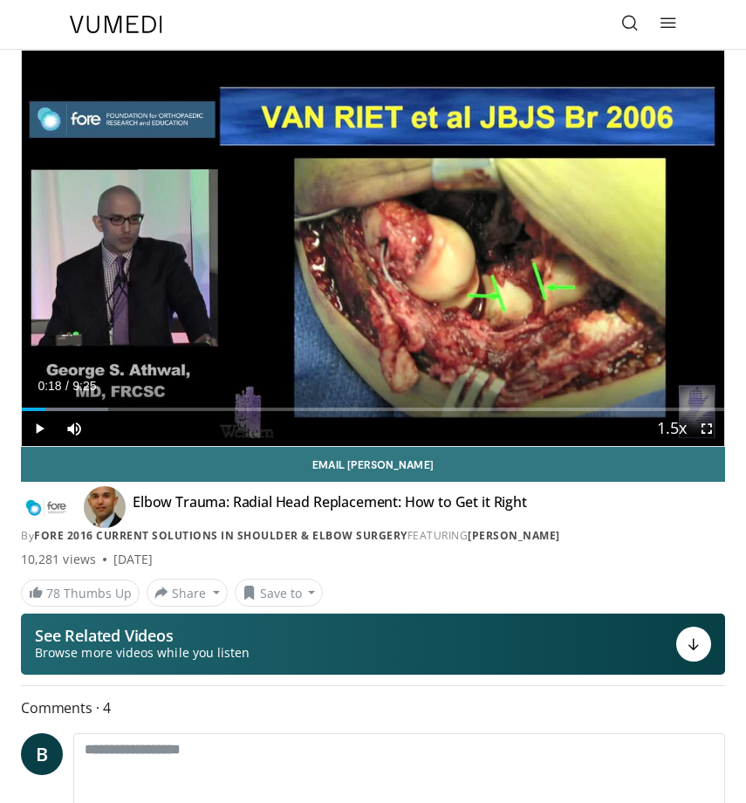 This screenshot has width=746, height=803. I want to click on p: See Related Videos, so click(142, 635).